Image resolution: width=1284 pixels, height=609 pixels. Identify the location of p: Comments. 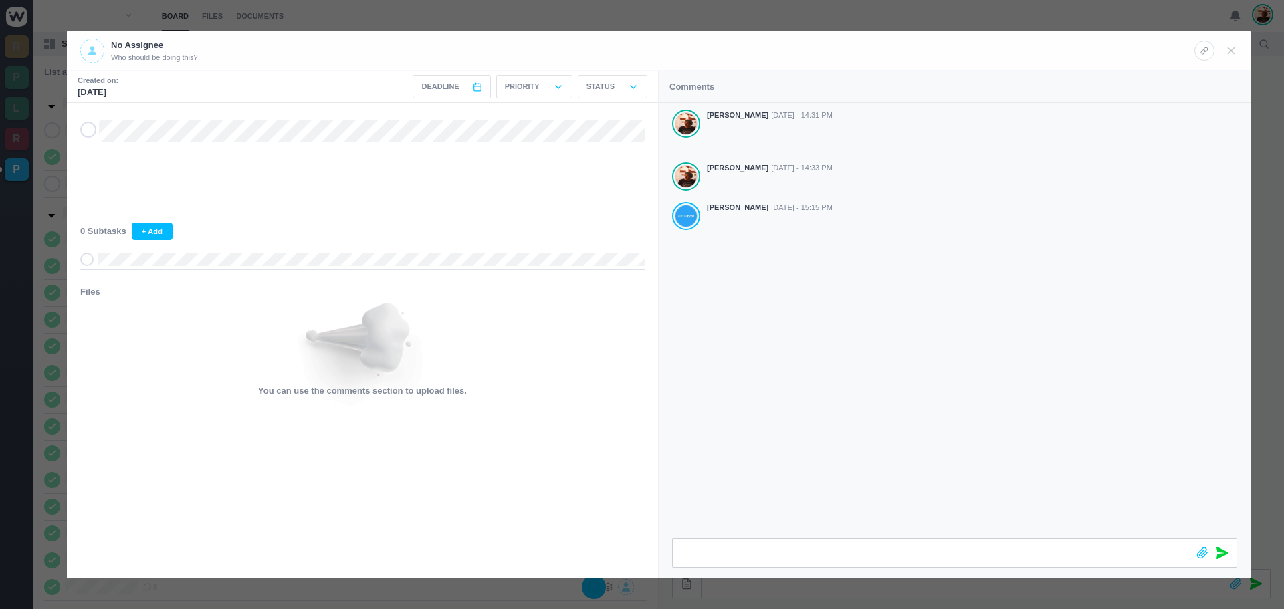
(692, 87).